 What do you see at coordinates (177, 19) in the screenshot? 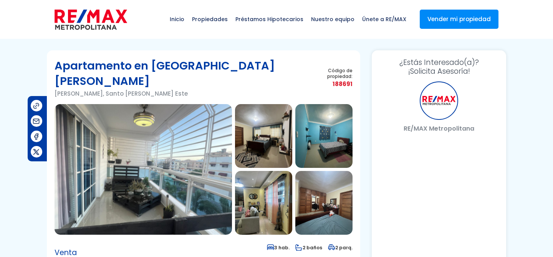
I see `span: Inicio` at bounding box center [177, 19].